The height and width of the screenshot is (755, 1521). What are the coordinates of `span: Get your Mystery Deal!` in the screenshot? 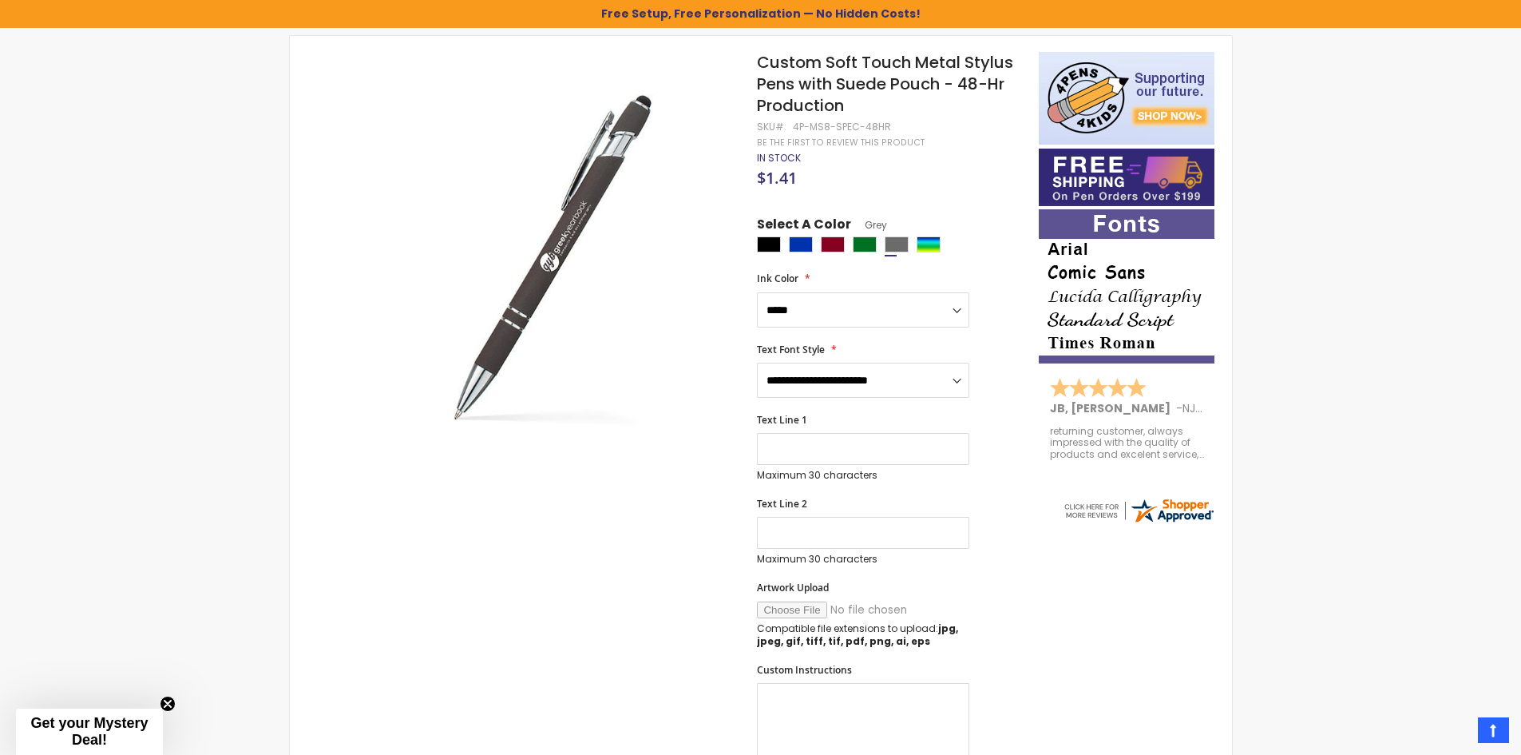 It's located at (89, 731).